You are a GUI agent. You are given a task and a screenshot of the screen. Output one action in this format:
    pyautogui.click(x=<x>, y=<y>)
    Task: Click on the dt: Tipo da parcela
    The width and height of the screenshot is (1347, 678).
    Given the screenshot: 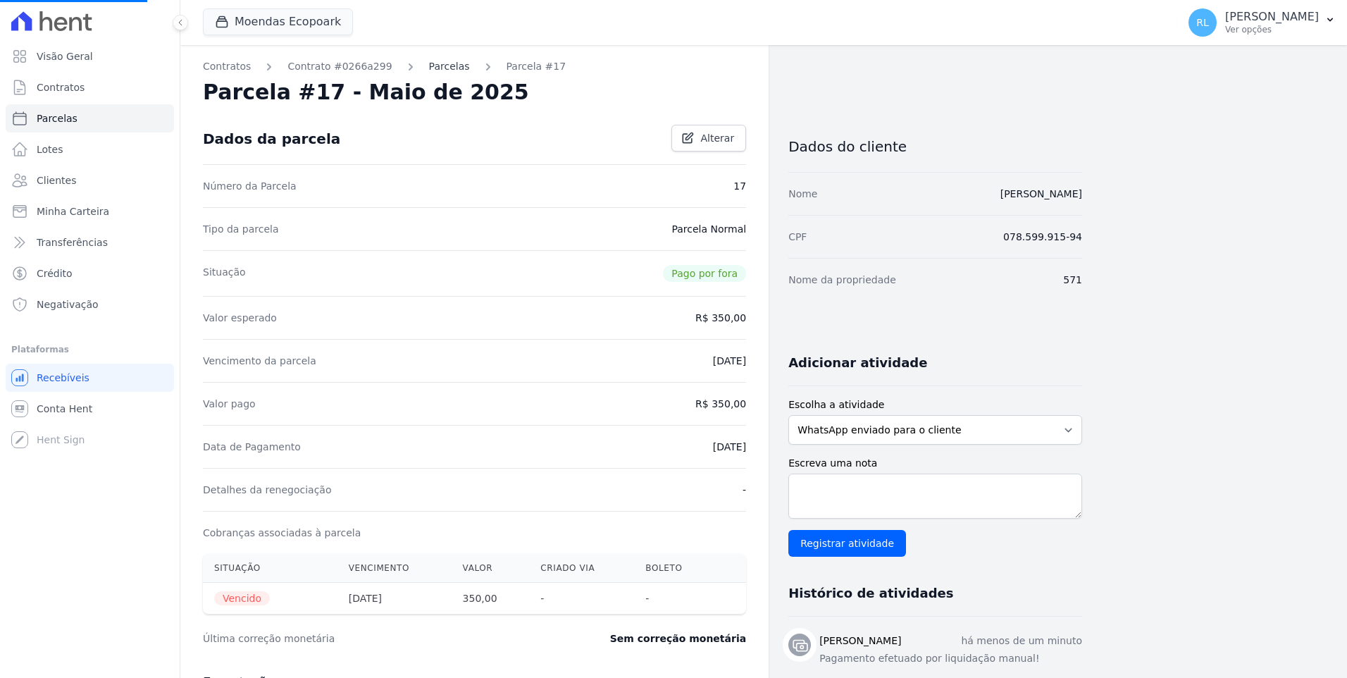 What is the action you would take?
    pyautogui.click(x=241, y=229)
    